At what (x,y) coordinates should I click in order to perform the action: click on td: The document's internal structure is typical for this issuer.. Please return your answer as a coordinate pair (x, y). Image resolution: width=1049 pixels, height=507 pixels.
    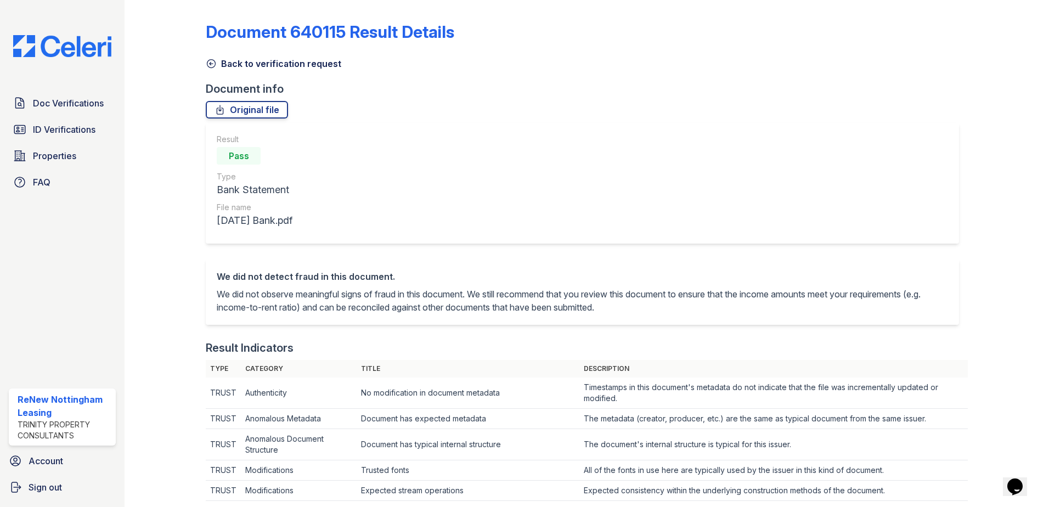
    Looking at the image, I should click on (773, 444).